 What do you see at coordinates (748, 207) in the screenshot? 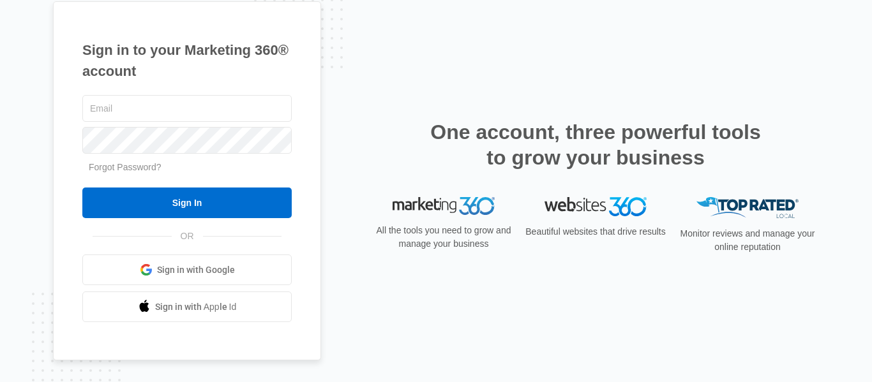
I see `img: Top Rated Local` at bounding box center [748, 207].